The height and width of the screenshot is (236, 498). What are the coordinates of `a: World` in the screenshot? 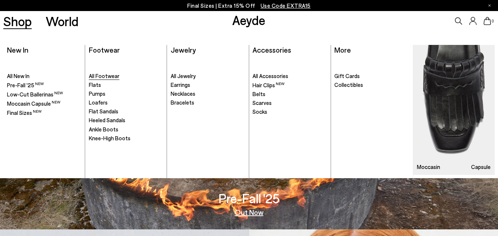 It's located at (62, 21).